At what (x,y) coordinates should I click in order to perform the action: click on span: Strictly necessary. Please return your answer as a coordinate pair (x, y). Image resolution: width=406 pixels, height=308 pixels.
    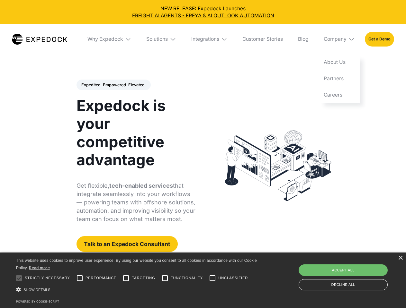
    Looking at the image, I should click on (47, 278).